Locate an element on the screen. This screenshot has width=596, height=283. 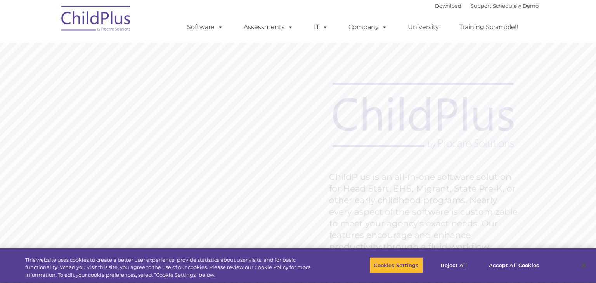
a: University is located at coordinates (423, 27).